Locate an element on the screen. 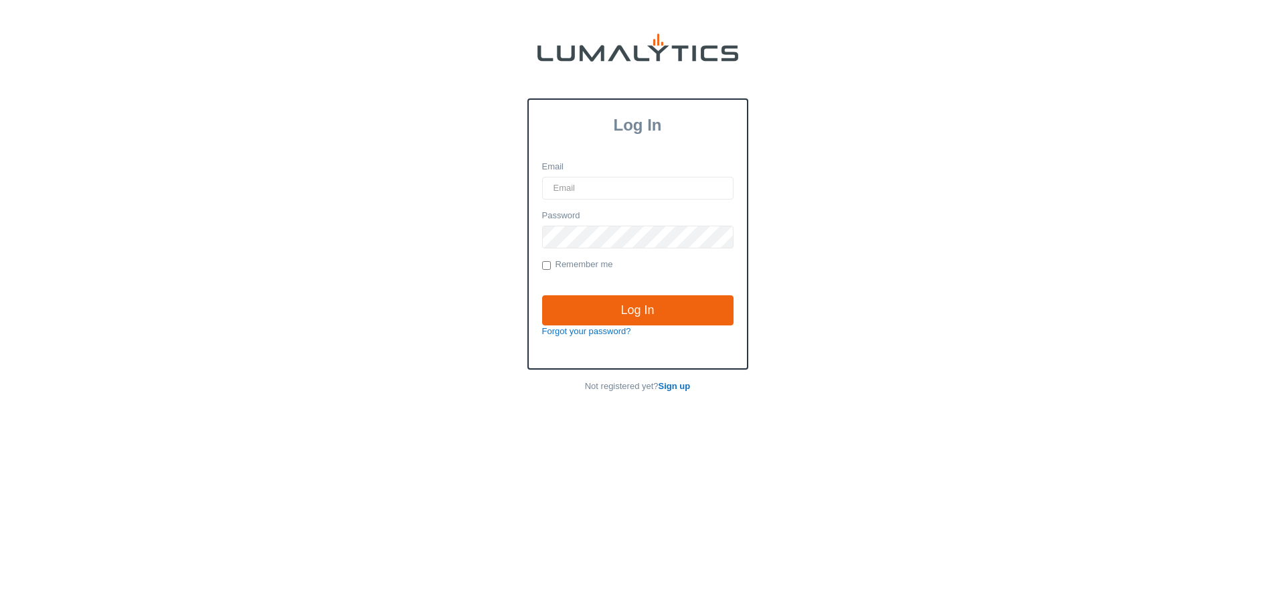 This screenshot has width=1275, height=610. h3: Log In is located at coordinates (638, 125).